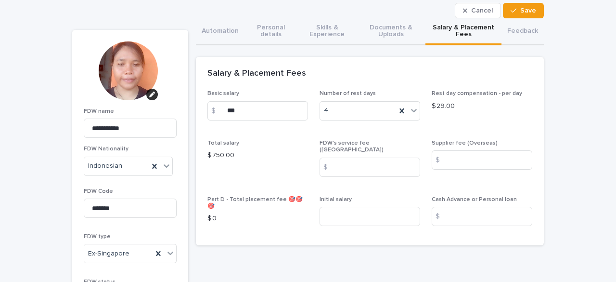 The image size is (616, 282). Describe the element at coordinates (477, 93) in the screenshot. I see `span: Rest day compensation - per day` at that location.